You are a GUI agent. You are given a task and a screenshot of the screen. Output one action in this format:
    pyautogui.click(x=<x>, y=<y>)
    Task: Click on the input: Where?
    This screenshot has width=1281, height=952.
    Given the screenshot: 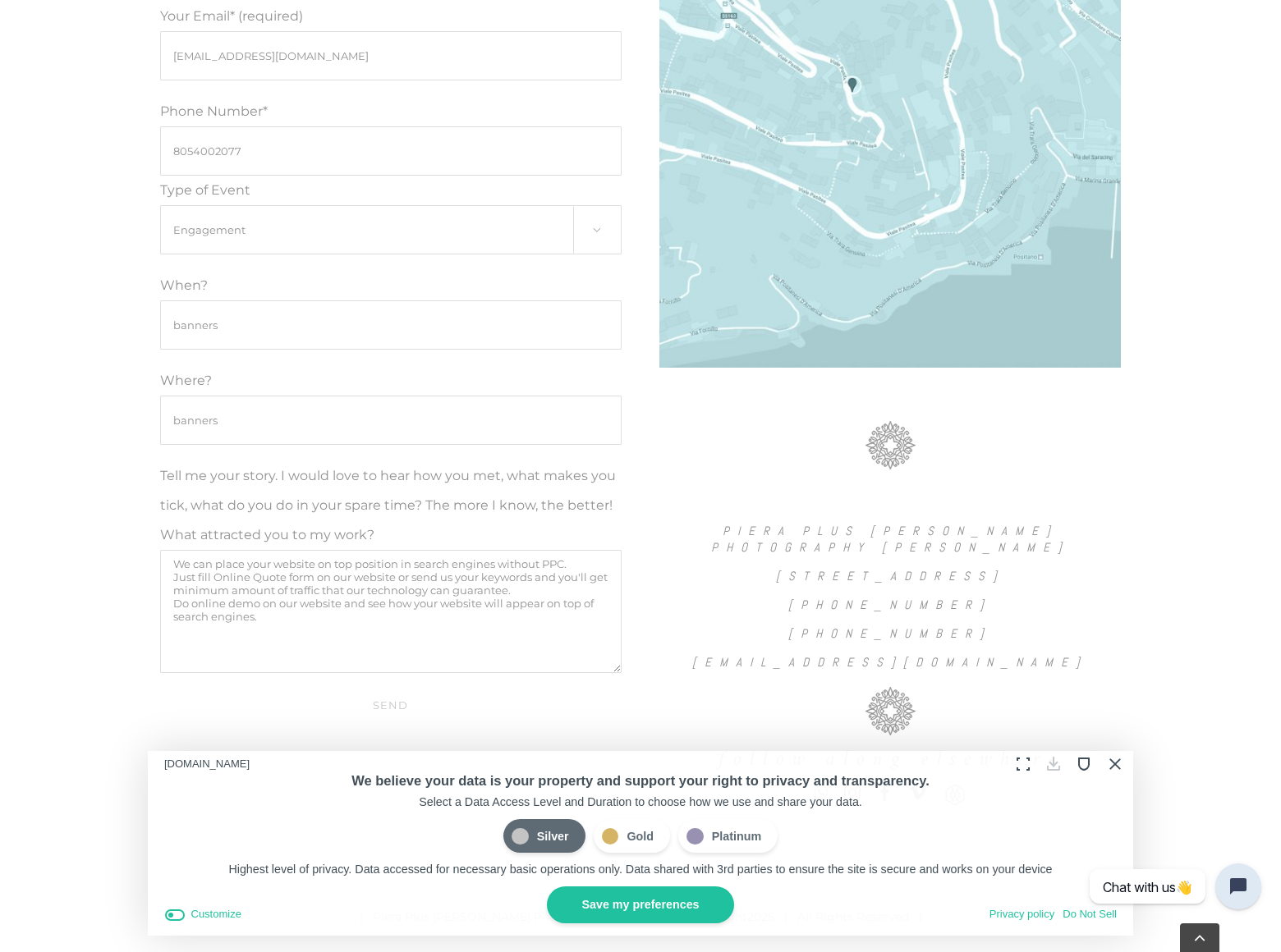 What is the action you would take?
    pyautogui.click(x=390, y=420)
    